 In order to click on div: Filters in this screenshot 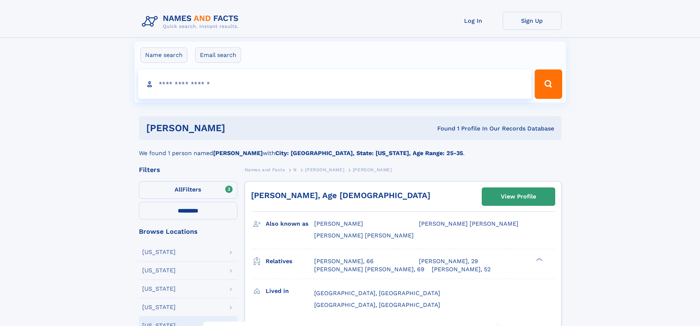, I will do `click(188, 170)`.